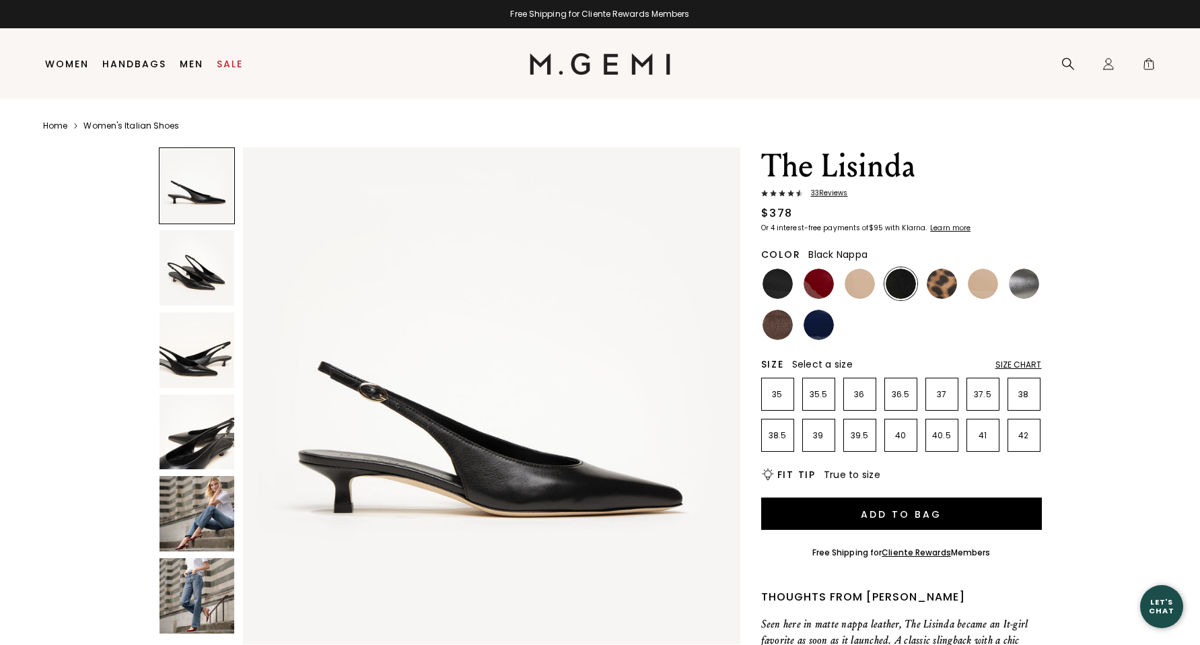  Describe the element at coordinates (901, 194) in the screenshot. I see `a: 33Reviews` at that location.